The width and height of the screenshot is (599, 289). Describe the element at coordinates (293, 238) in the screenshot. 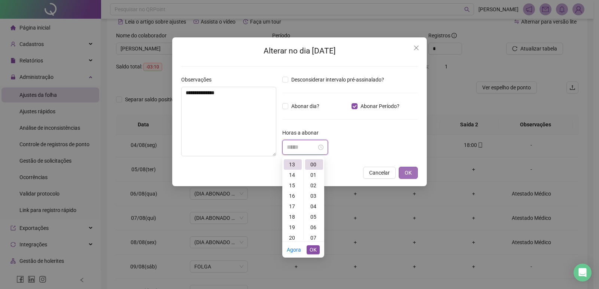

I see `div: 20` at that location.